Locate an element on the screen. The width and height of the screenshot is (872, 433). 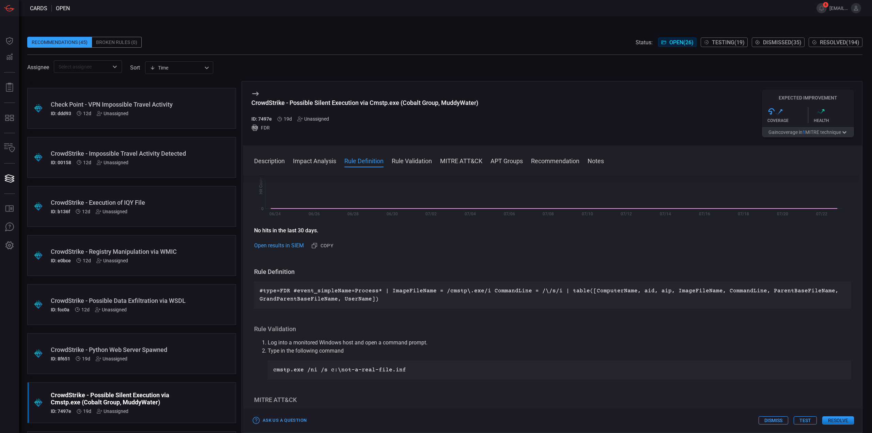
div: CrowdStrike - Python Web Server Spawned is located at coordinates (119, 350).